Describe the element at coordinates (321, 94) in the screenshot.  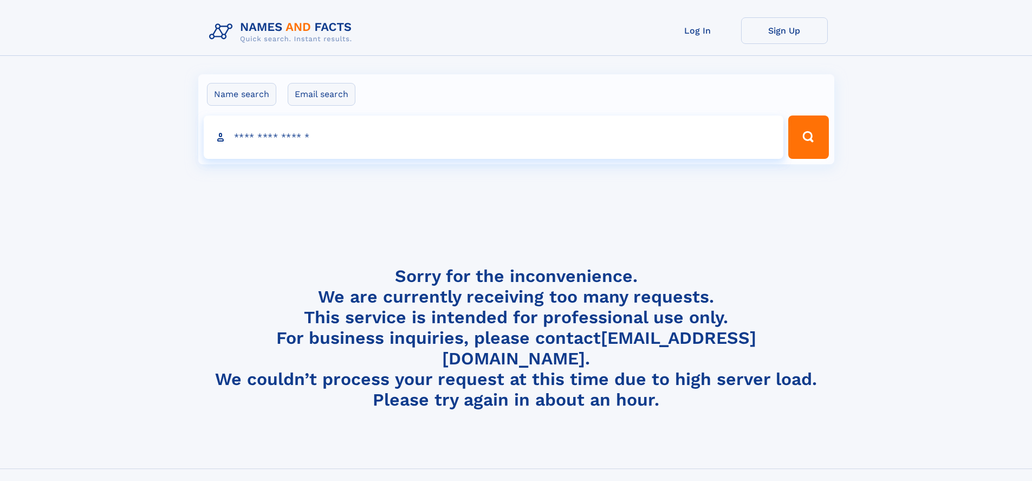
I see `label: Email search` at that location.